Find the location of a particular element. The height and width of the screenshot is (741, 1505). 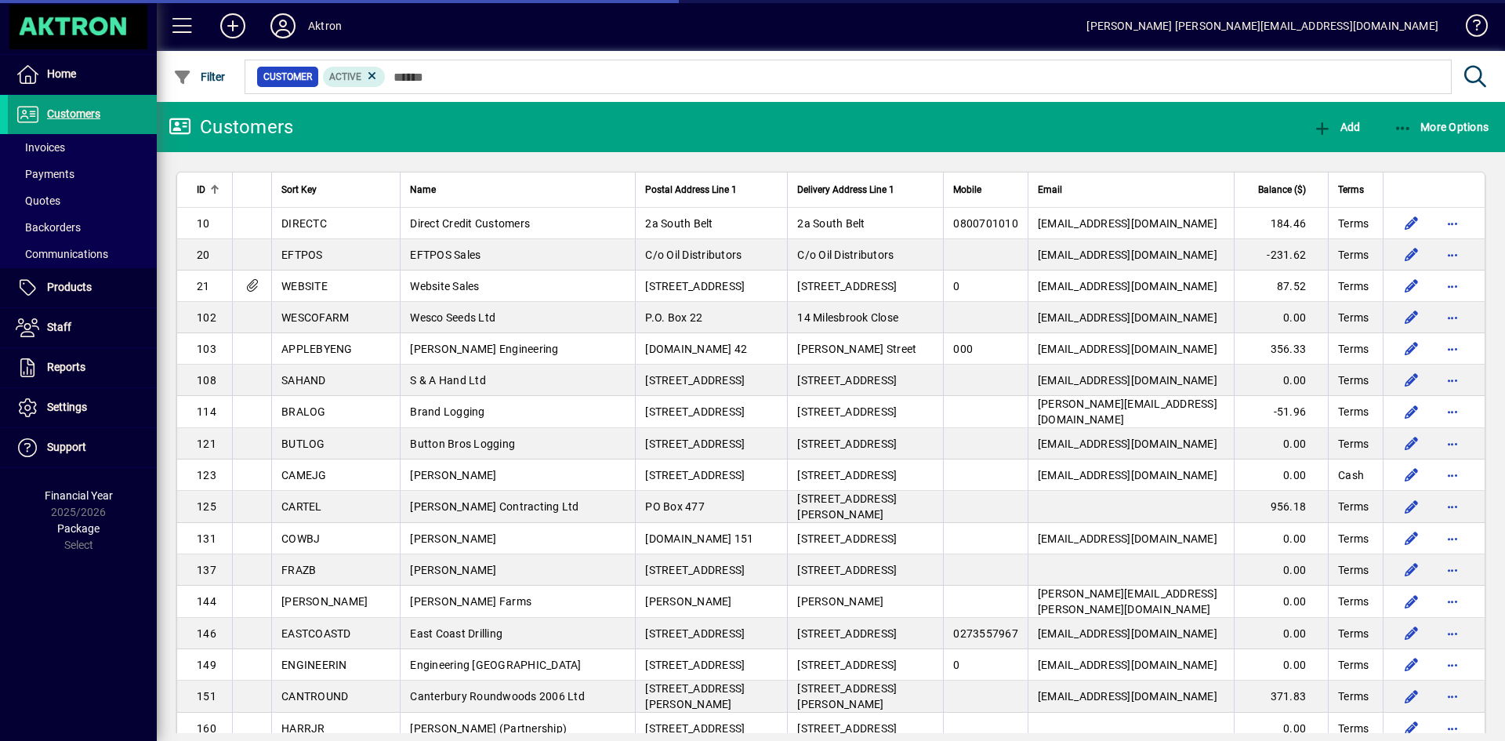

span: Filter is located at coordinates (199, 77).